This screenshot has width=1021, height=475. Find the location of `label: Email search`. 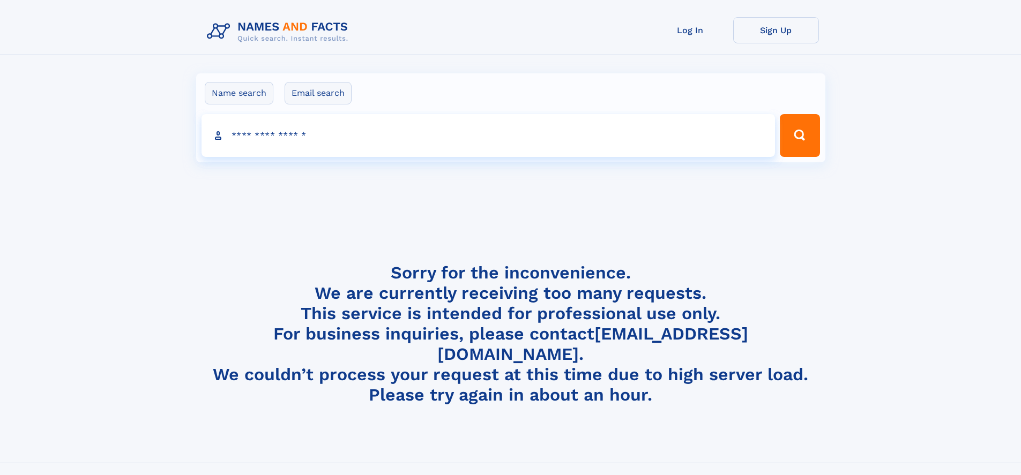

label: Email search is located at coordinates (318, 93).